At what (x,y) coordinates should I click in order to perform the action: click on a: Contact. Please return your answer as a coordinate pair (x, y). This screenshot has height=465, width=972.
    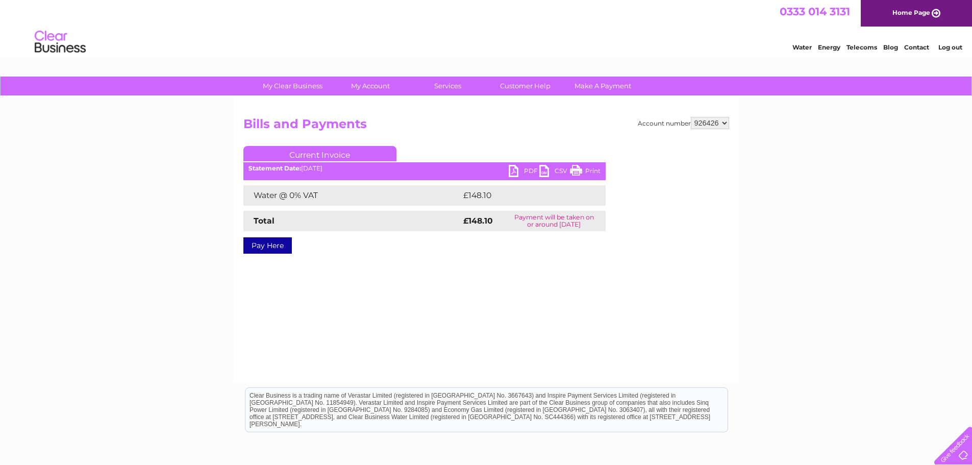
    Looking at the image, I should click on (917, 47).